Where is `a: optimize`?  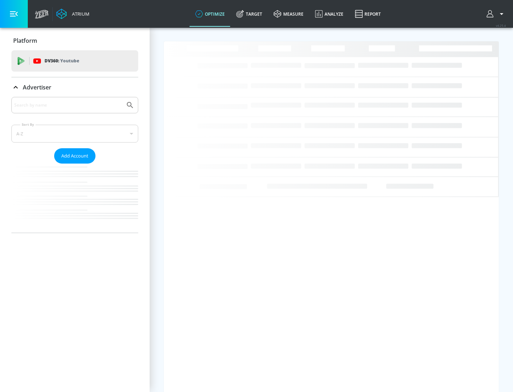 a: optimize is located at coordinates (210, 14).